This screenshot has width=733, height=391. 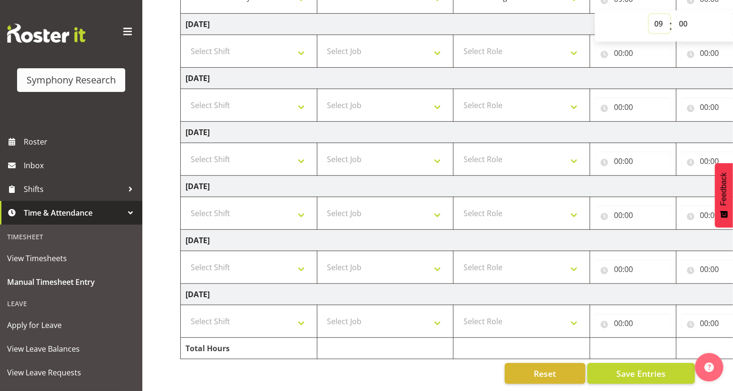 What do you see at coordinates (71, 303) in the screenshot?
I see `div: Leave` at bounding box center [71, 303].